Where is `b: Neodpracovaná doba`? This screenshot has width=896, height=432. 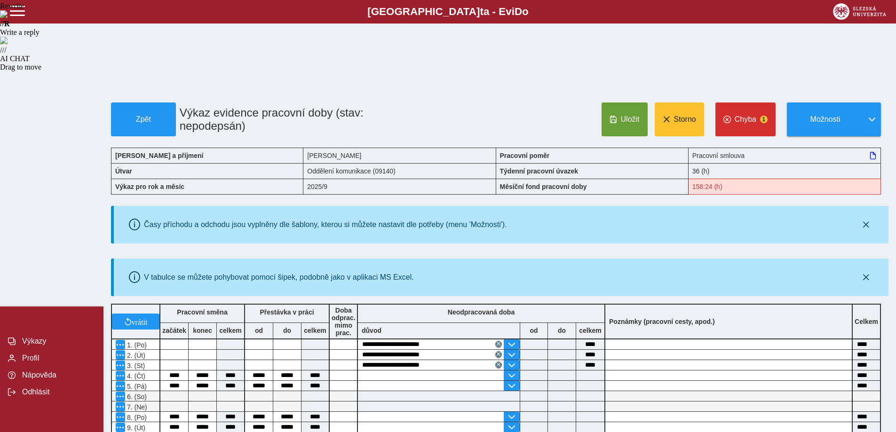
b: Neodpracovaná doba is located at coordinates (481, 312).